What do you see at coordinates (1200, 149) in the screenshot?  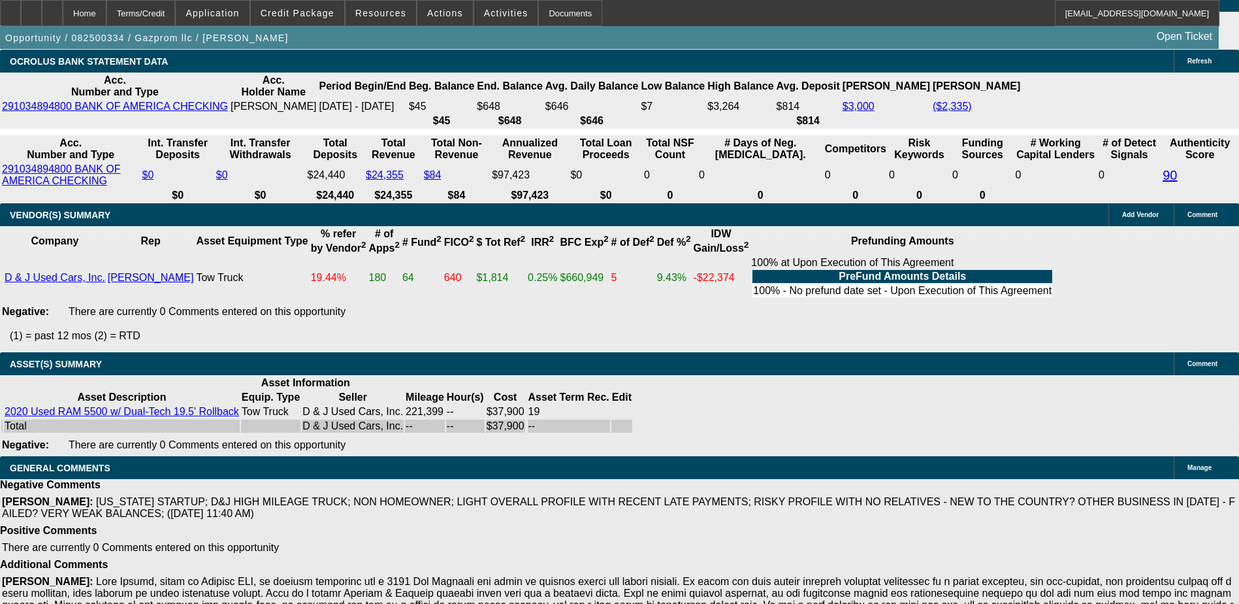 I see `th: Authenticity Score` at bounding box center [1200, 149].